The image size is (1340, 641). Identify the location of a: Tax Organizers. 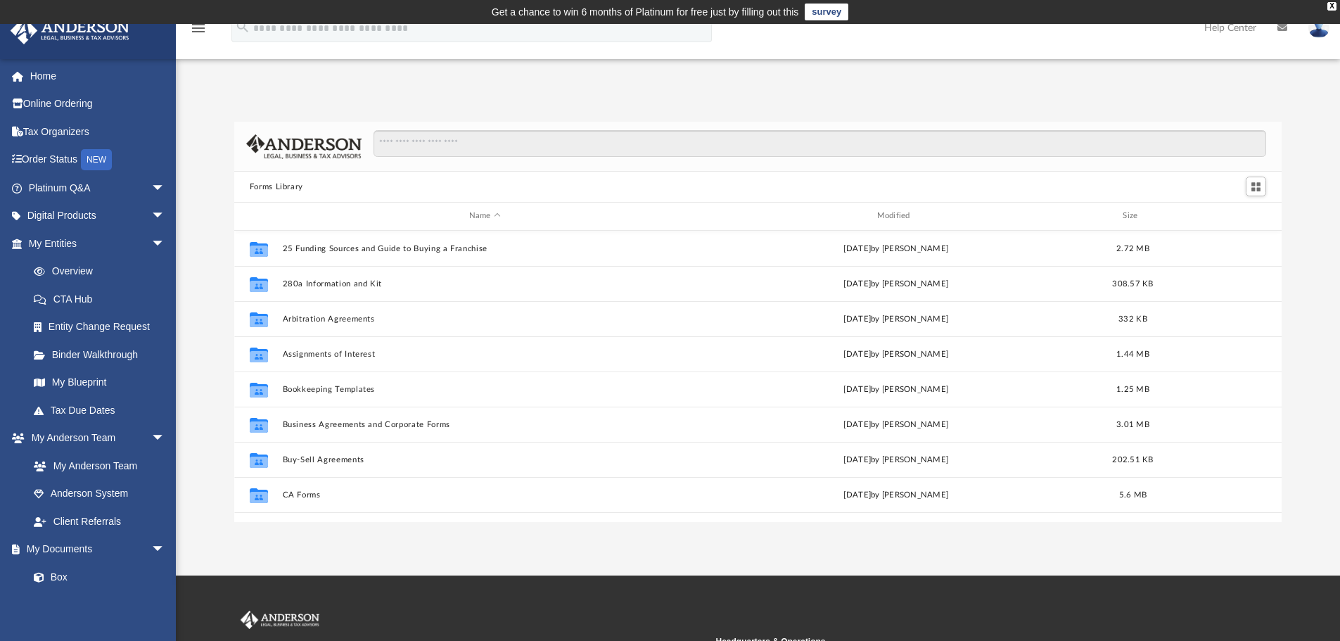
(98, 132).